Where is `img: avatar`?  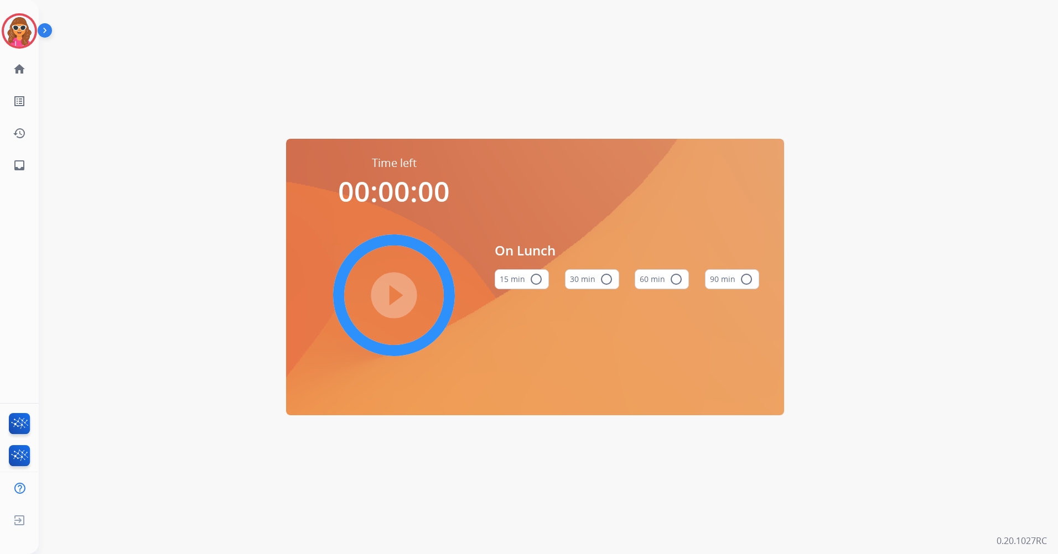 img: avatar is located at coordinates (19, 31).